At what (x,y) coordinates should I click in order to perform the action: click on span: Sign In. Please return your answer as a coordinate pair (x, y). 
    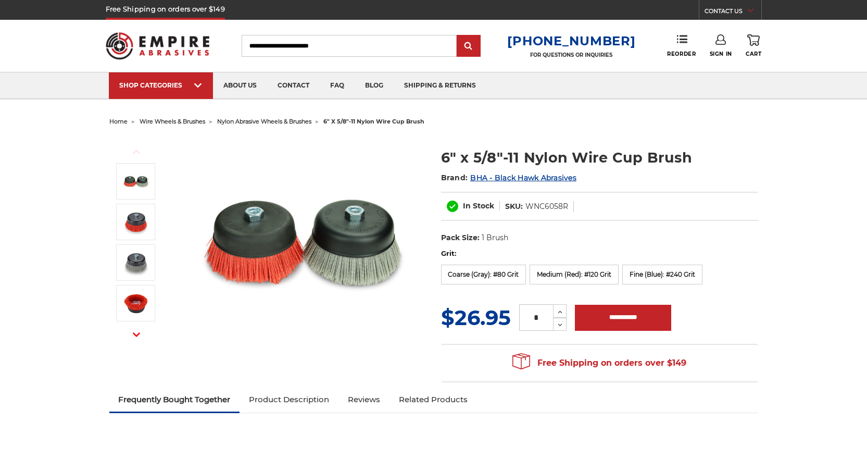
    Looking at the image, I should click on (721, 54).